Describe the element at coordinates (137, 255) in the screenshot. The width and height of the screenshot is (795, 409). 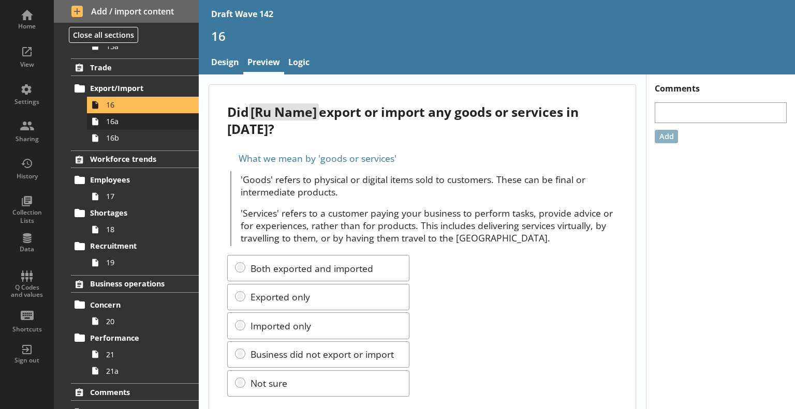
I see `li: Recruitment19` at that location.